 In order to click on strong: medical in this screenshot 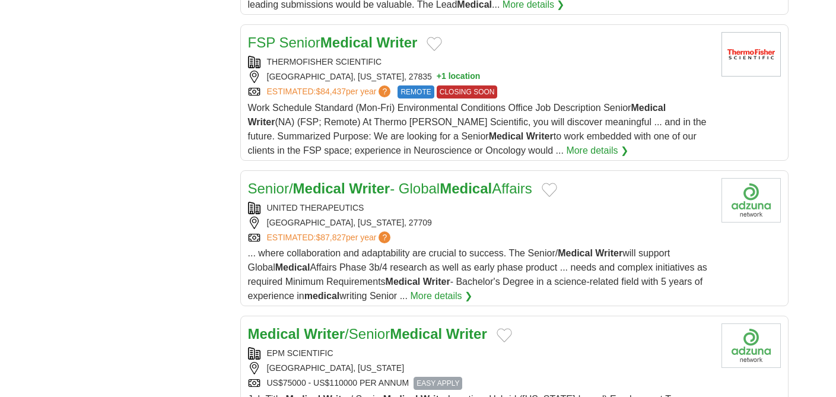, I will do `click(322, 296)`.